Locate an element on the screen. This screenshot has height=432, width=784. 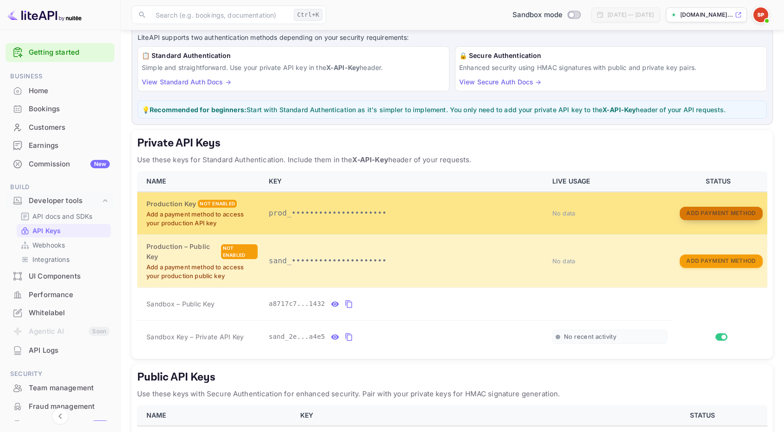
div: Webhooks is located at coordinates (64, 245).